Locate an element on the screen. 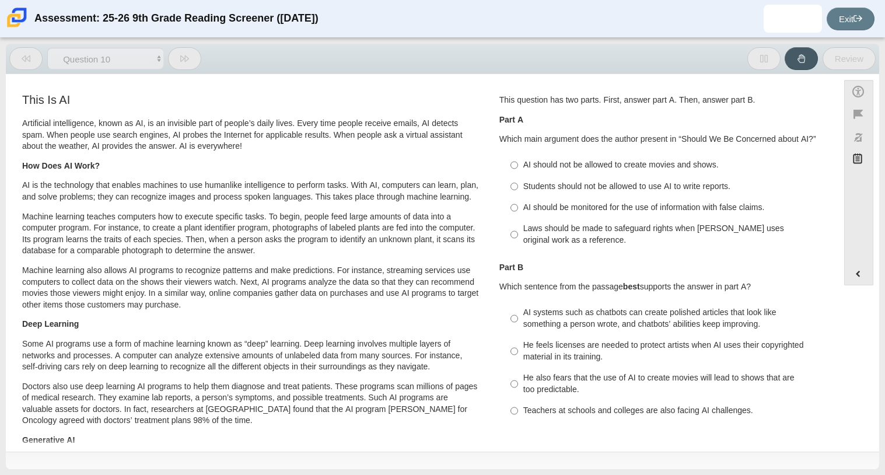 The image size is (885, 475). p: Machine learning also allows AI programs to recognize patterns and make predictions. For instance... is located at coordinates (251, 288).